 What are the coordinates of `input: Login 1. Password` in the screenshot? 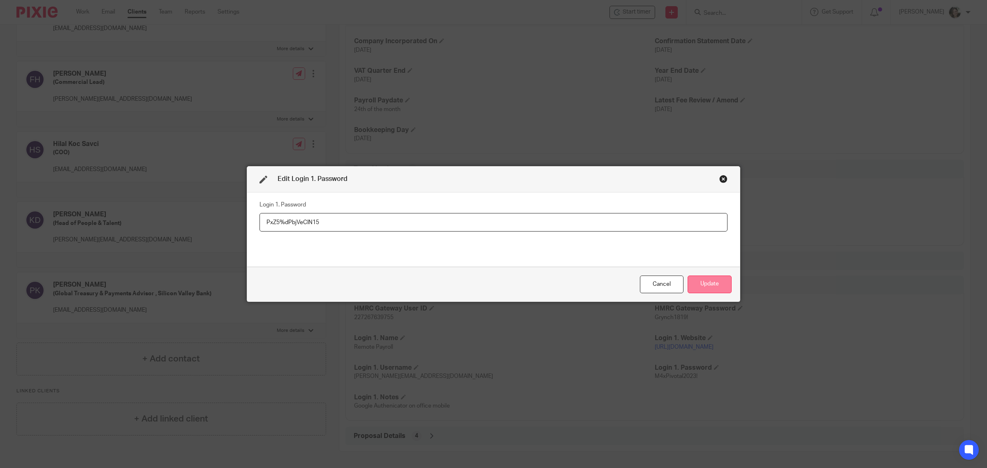 It's located at (494, 222).